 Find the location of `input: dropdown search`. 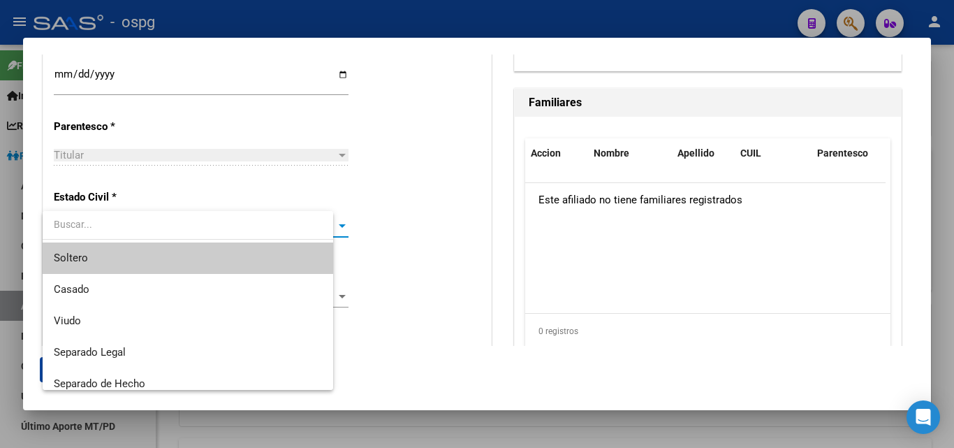

input: dropdown search is located at coordinates (188, 224).